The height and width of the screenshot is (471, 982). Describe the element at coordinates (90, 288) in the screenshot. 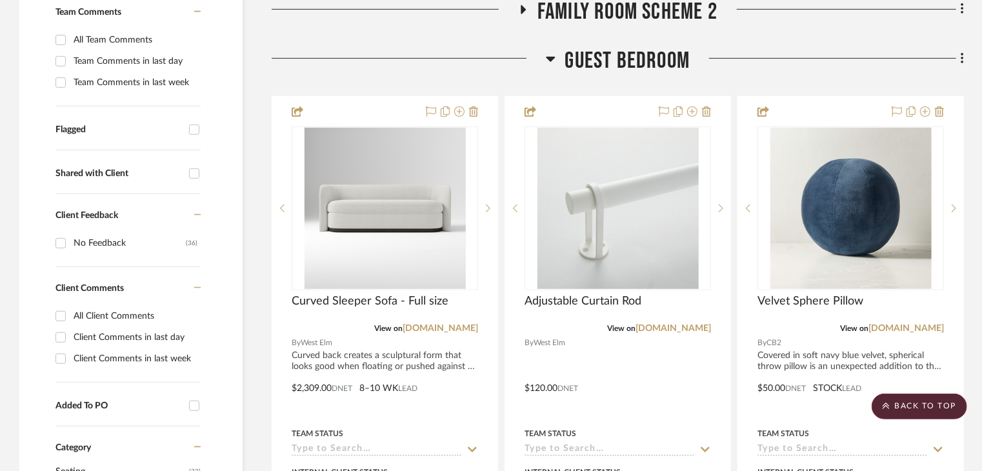

I see `span: Client Comments` at that location.